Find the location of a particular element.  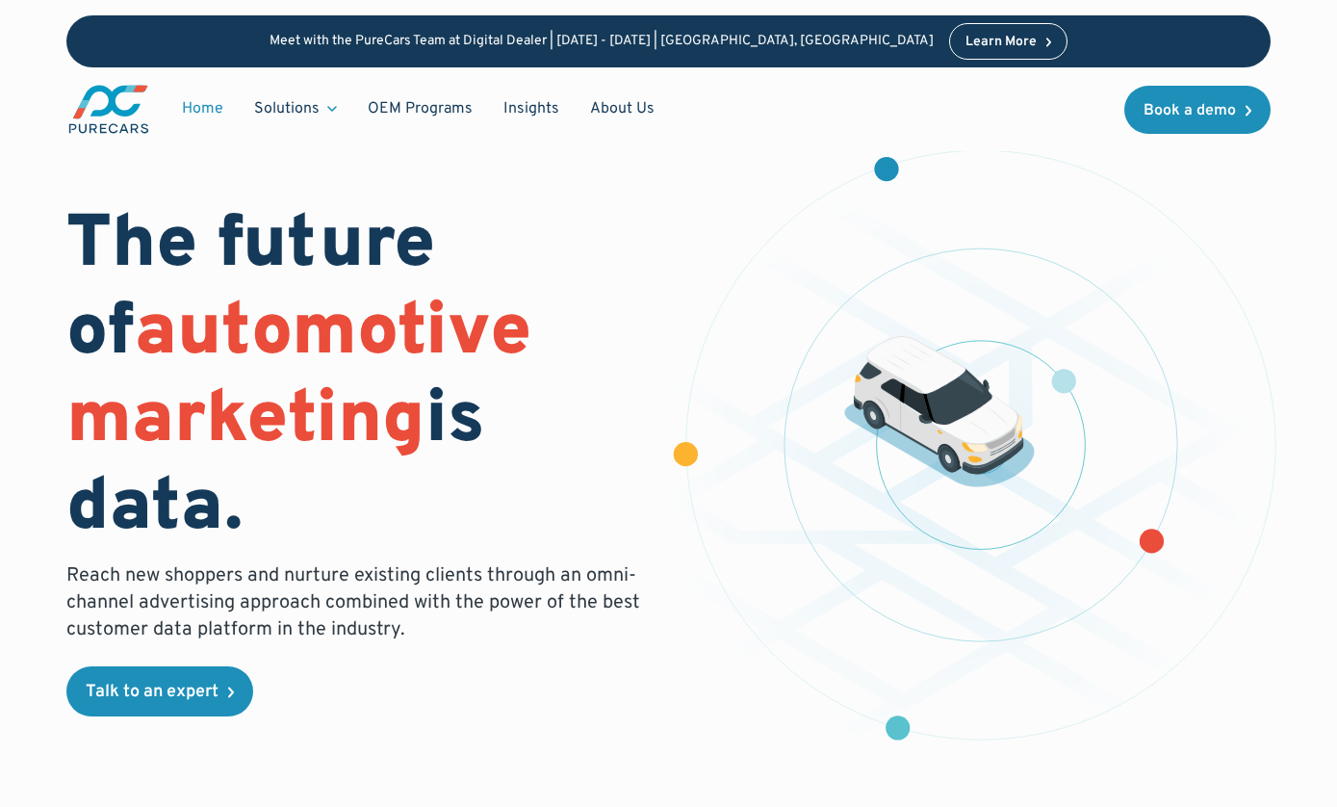

a: Talk to an expert is located at coordinates (160, 691).